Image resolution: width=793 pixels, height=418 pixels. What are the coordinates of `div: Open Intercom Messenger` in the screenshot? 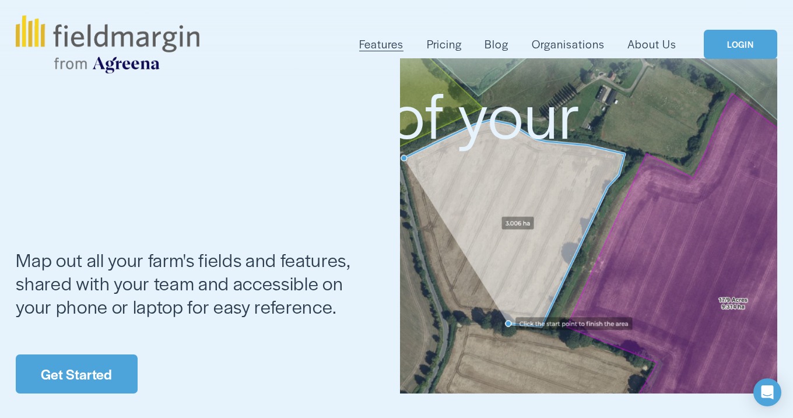 It's located at (768, 393).